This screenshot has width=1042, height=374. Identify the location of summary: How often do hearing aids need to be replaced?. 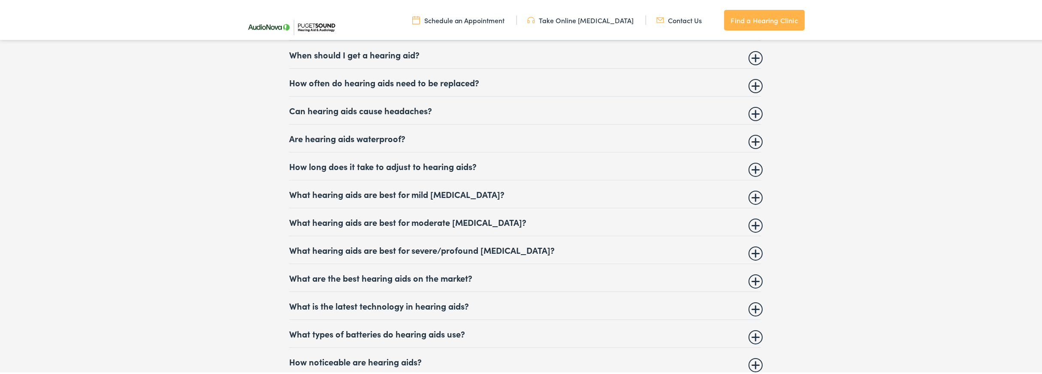
(525, 81).